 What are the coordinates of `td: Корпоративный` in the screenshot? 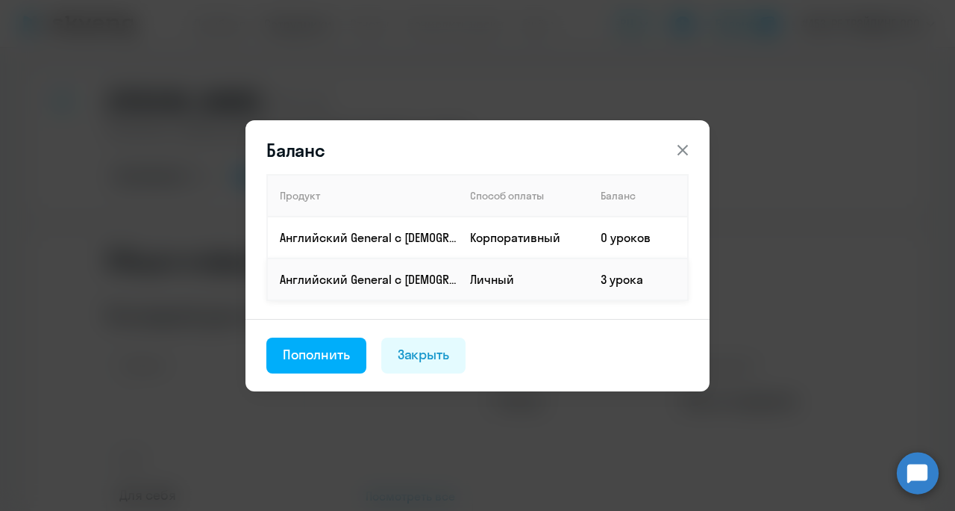 It's located at (523, 237).